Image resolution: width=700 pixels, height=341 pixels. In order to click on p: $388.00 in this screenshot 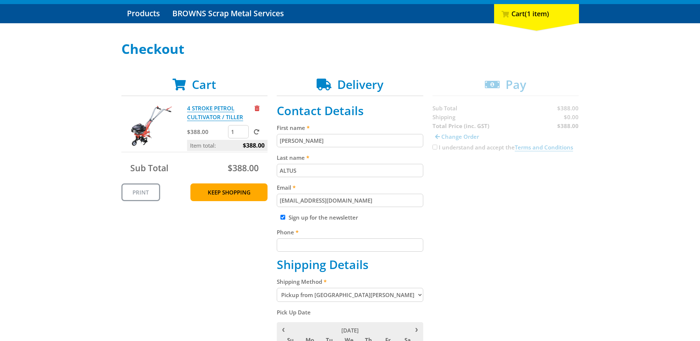, I will do `click(207, 132)`.